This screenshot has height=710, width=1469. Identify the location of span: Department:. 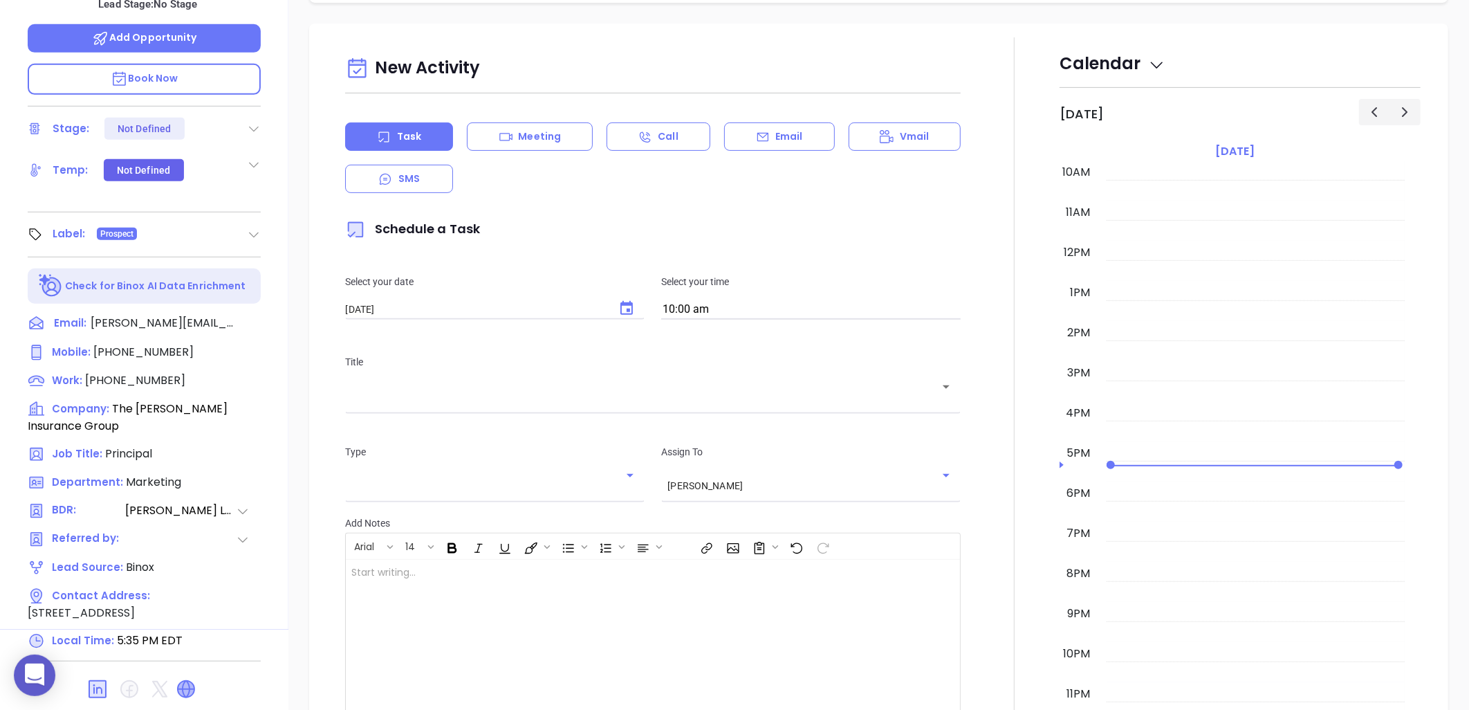
(87, 481).